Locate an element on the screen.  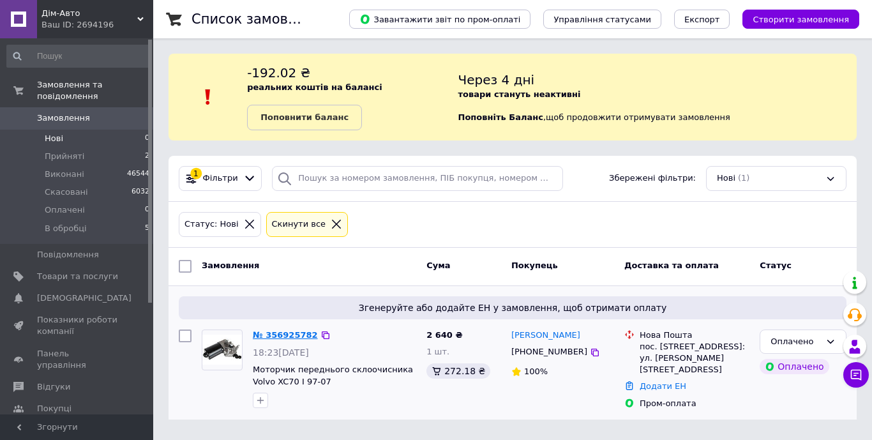
div: 272.18 ₴ is located at coordinates (459, 371).